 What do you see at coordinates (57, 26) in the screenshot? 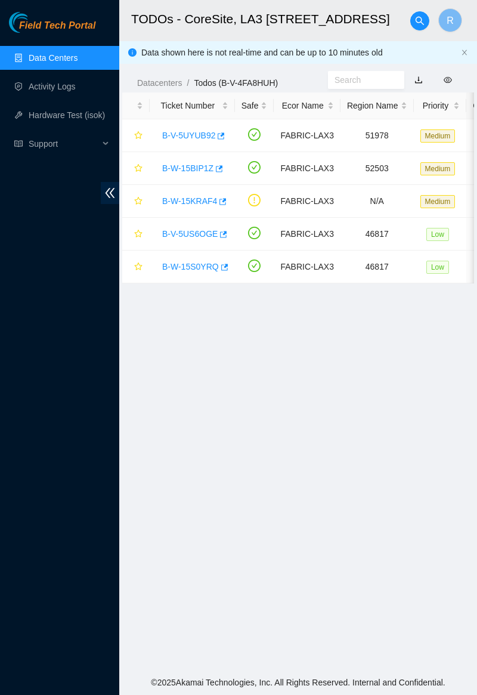
I see `span: Field Tech Portal` at bounding box center [57, 26].